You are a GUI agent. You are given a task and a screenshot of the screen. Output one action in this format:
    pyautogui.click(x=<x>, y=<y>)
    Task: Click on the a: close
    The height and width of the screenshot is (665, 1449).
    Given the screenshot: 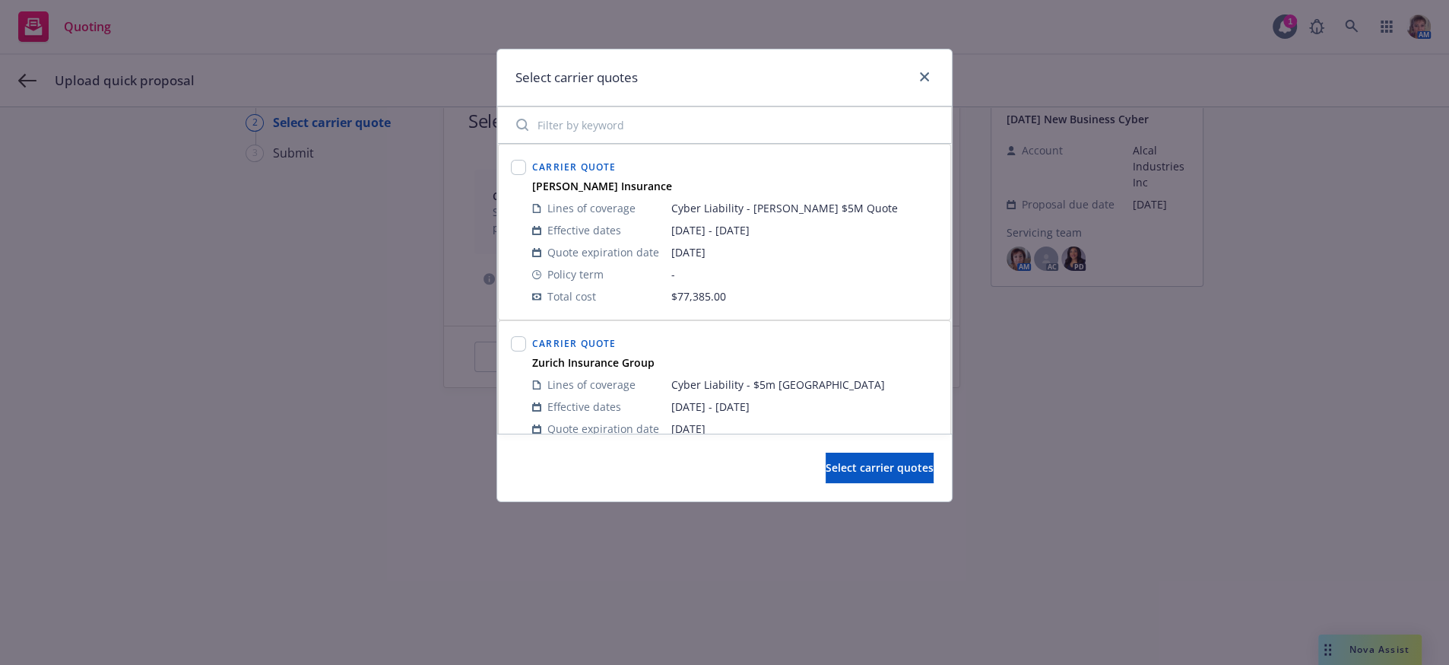 What is the action you would take?
    pyautogui.click(x=925, y=77)
    